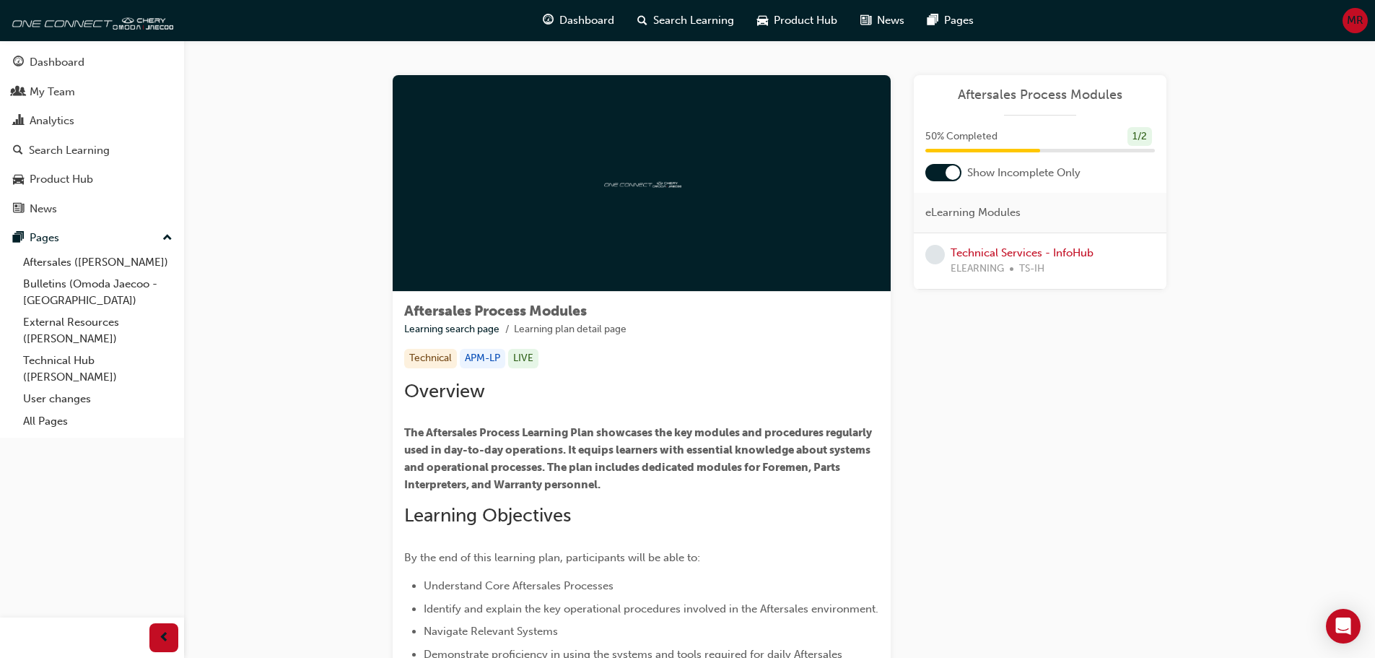  What do you see at coordinates (518, 585) in the screenshot?
I see `span: Understand Core Aftersales Processes` at bounding box center [518, 585].